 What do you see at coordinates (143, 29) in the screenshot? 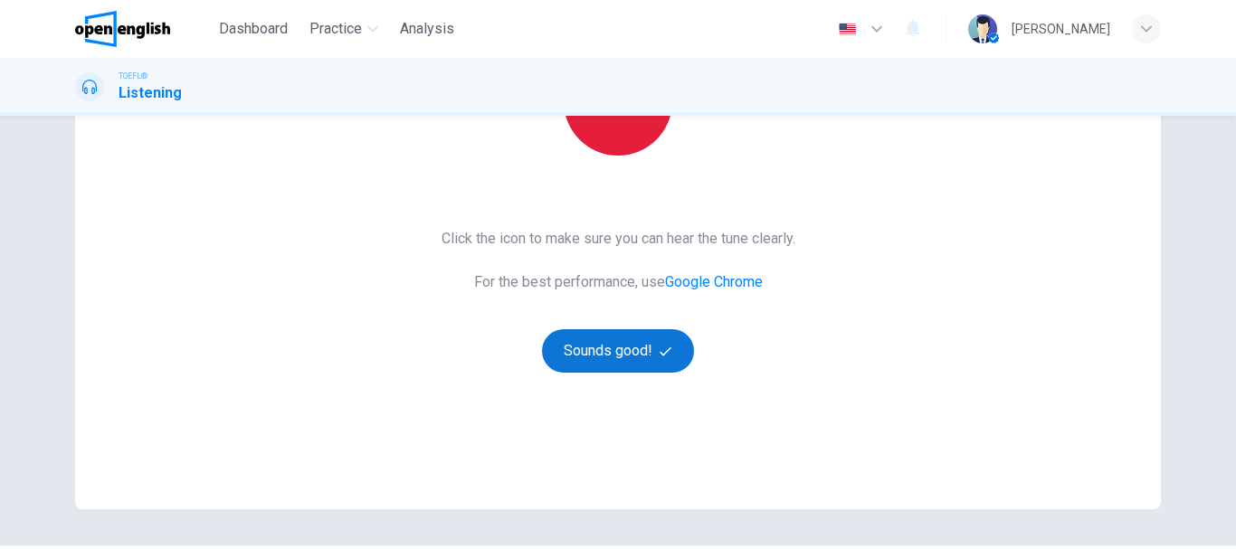
I see `a: OpenEnglish logo` at bounding box center [143, 29].